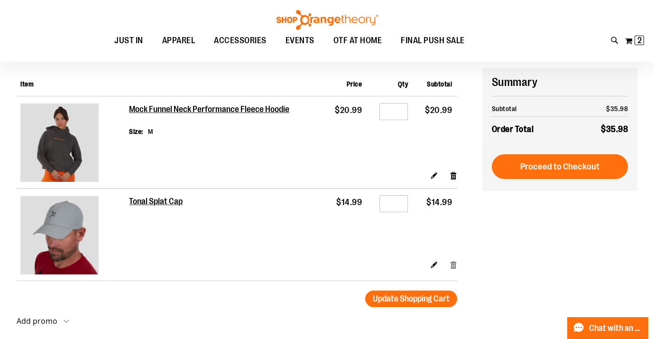 This screenshot has height=339, width=654. Describe the element at coordinates (403, 84) in the screenshot. I see `span: Qty` at that location.